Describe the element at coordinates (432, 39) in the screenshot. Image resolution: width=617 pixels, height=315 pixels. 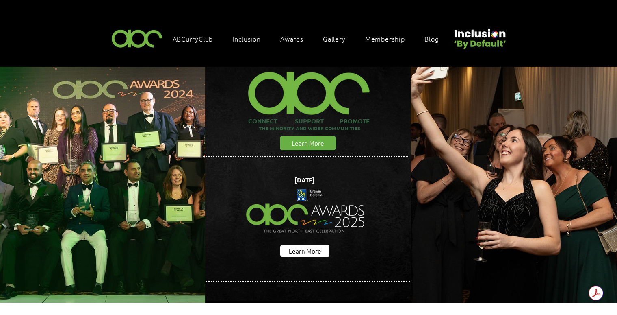
I see `span: Blog` at that location.